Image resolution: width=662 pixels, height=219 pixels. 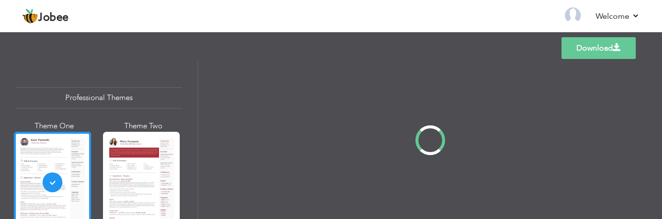 I want to click on img: jobee.io, so click(x=30, y=16).